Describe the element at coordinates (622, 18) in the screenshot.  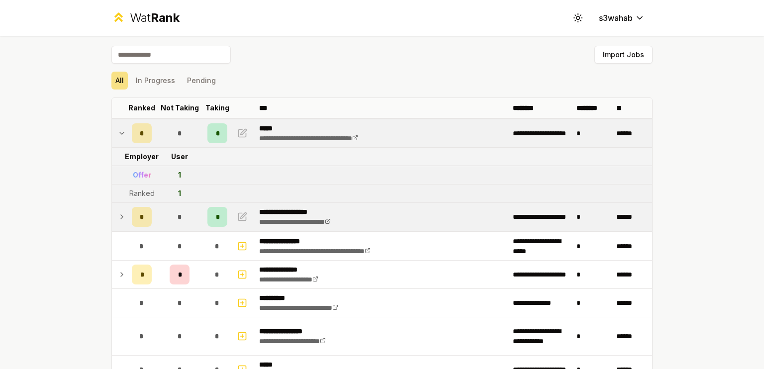
I see `button: s3wahab` at that location.